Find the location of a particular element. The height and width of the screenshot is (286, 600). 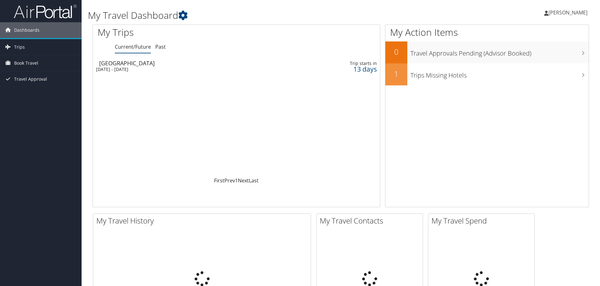

h3: Travel Approvals Pending (Advisor Booked) is located at coordinates (500, 52).